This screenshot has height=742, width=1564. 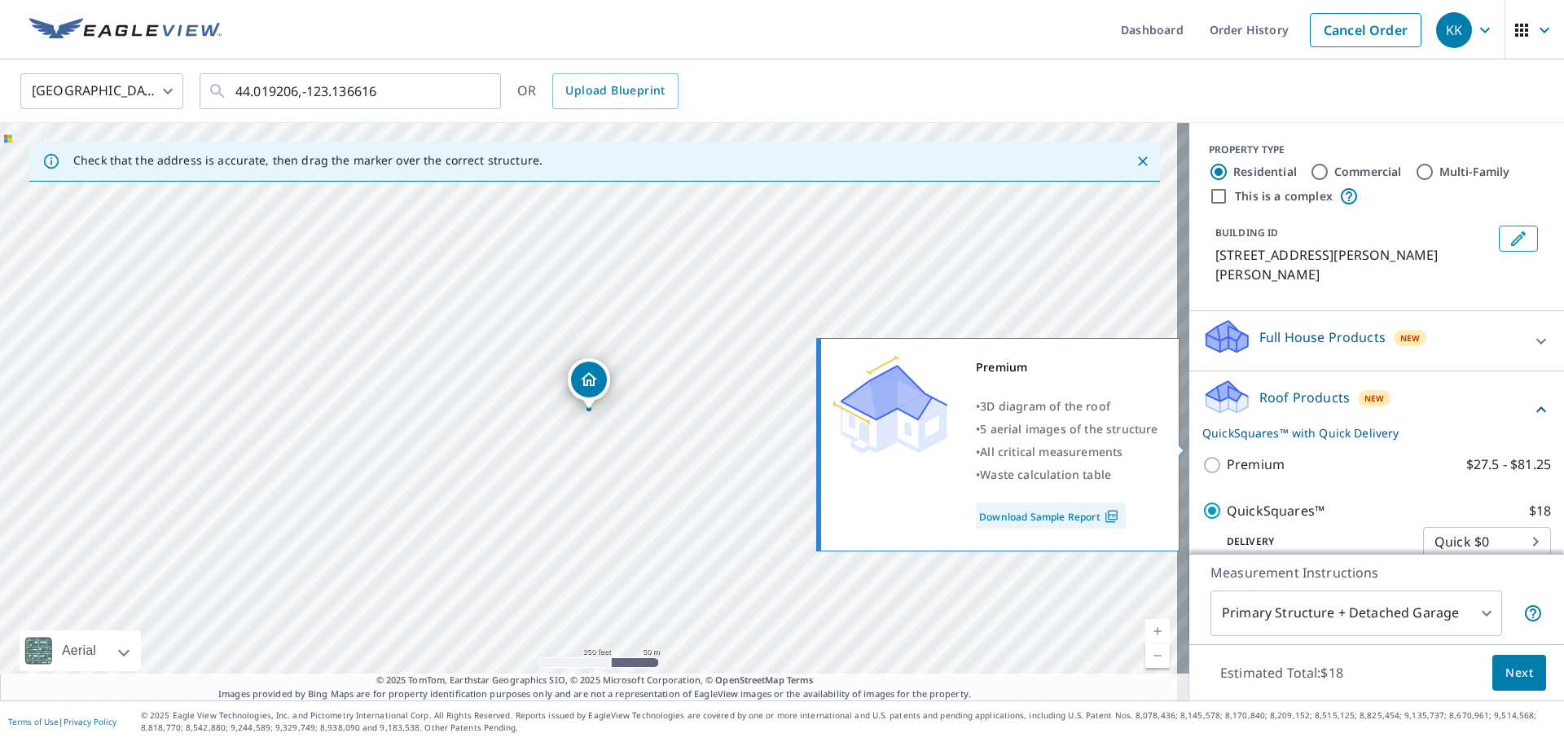 I want to click on span: 5 aerial images of the structure, so click(x=1069, y=428).